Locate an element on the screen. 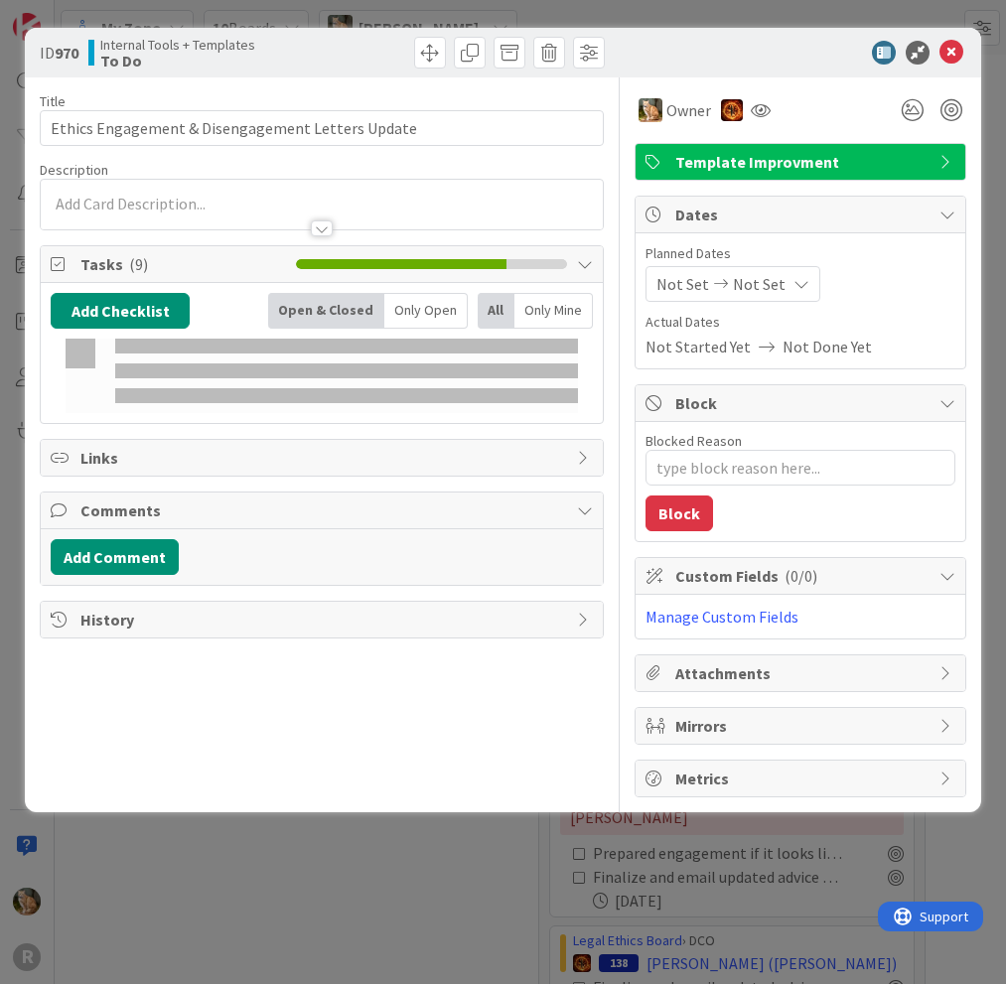 This screenshot has height=984, width=1006. span: Attachments is located at coordinates (802, 673).